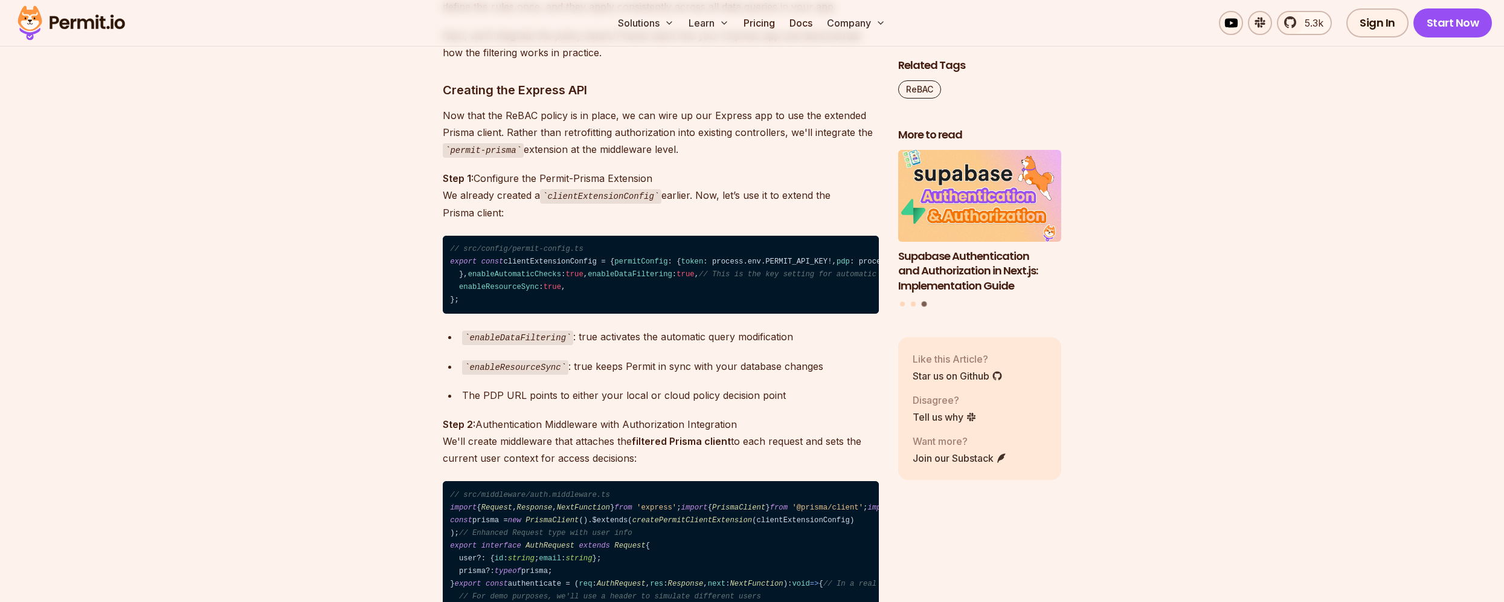 The width and height of the screenshot is (1504, 602). Describe the element at coordinates (800, 583) in the screenshot. I see `span: void` at that location.